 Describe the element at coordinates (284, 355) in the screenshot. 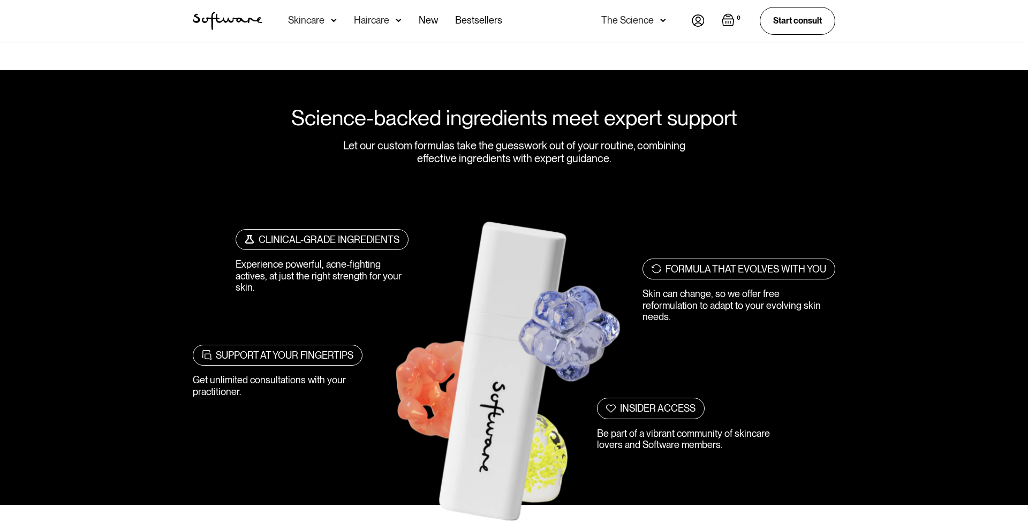

I see `div: SUPPORT AT YOUR FINGERTIPS` at that location.